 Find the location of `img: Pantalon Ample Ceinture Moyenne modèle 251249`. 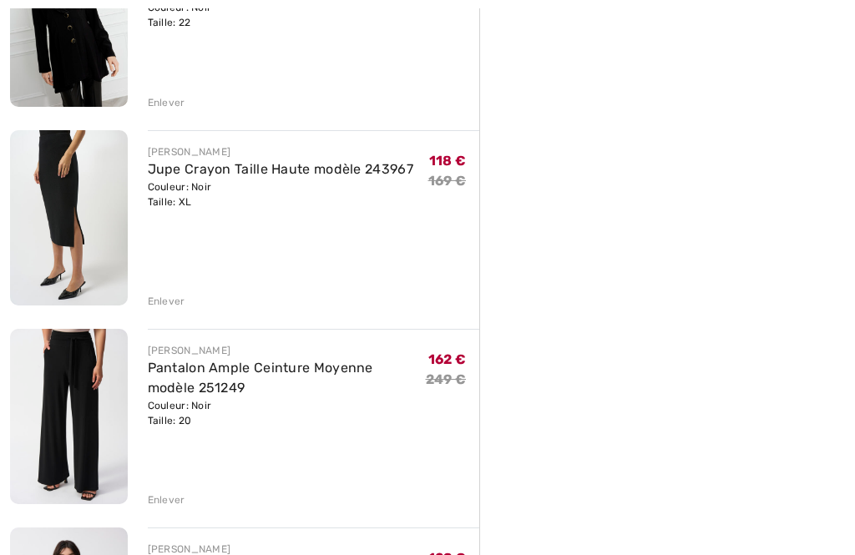

img: Pantalon Ample Ceinture Moyenne modèle 251249 is located at coordinates (68, 417).